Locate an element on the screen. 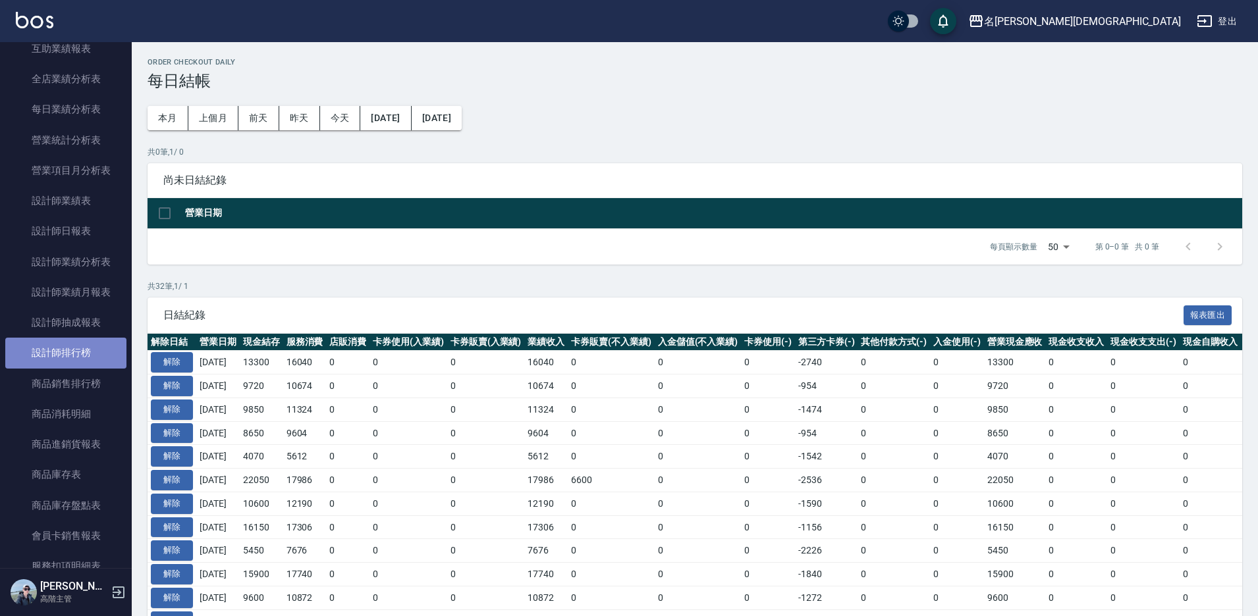 The height and width of the screenshot is (616, 1258). a: 商品進銷貨報表 is located at coordinates (66, 444).